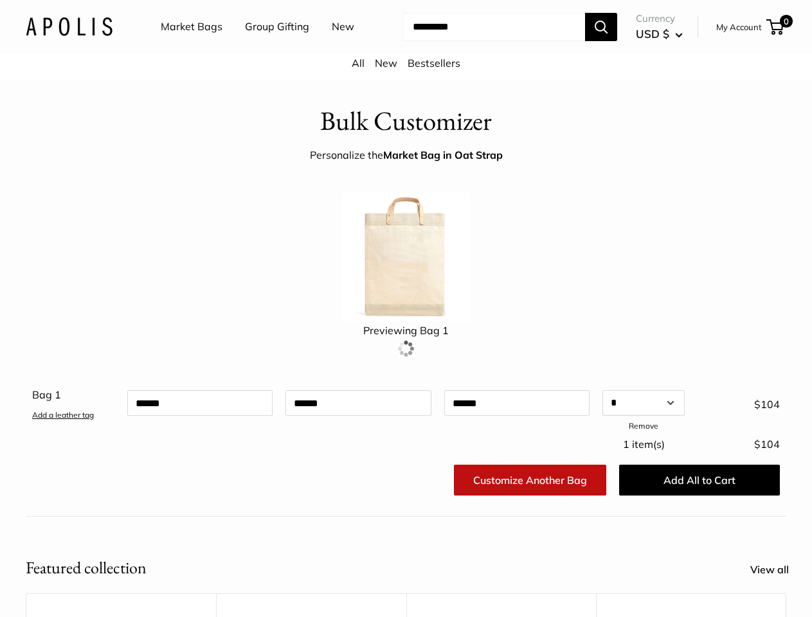 Image resolution: width=812 pixels, height=617 pixels. I want to click on img: Apolis, so click(69, 26).